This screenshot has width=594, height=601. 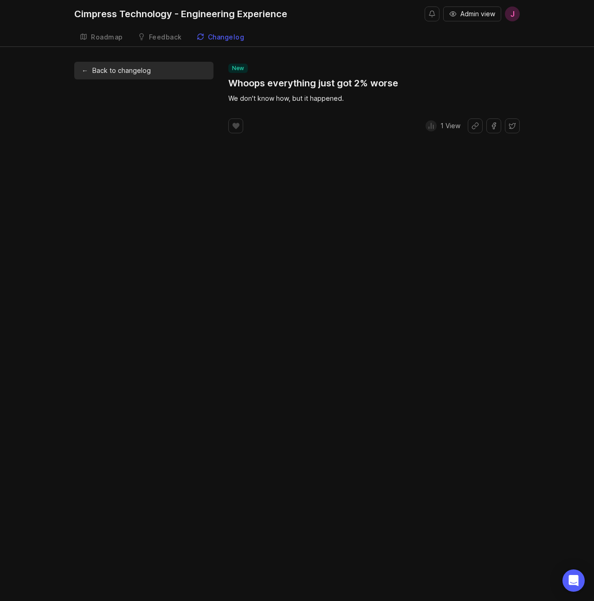 What do you see at coordinates (512, 126) in the screenshot?
I see `a: Share on X` at bounding box center [512, 126].